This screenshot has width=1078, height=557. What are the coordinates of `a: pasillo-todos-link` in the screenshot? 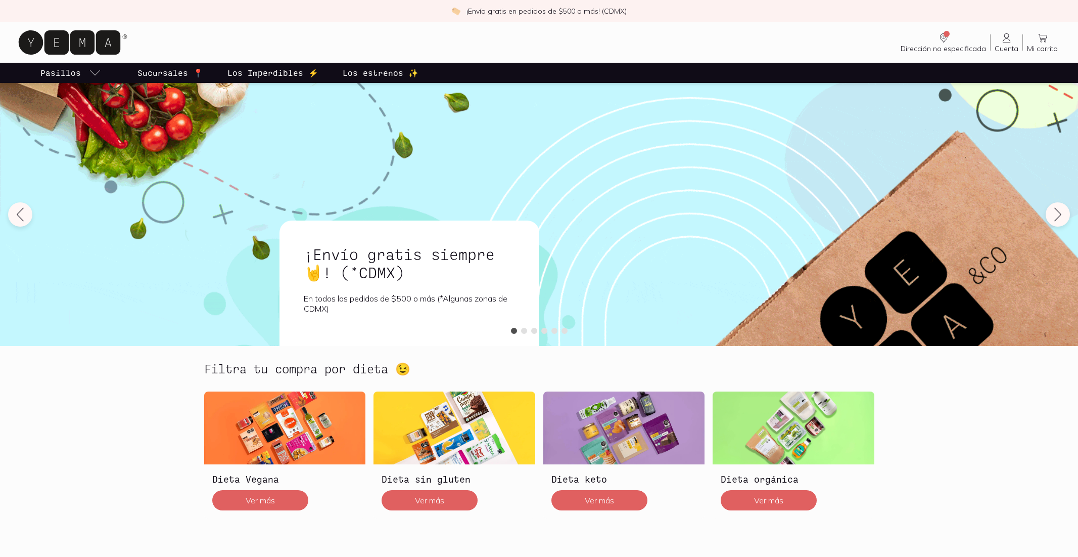 It's located at (71, 73).